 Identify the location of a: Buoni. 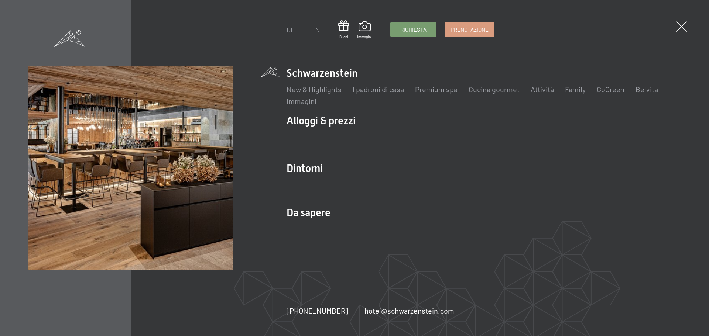
(343, 30).